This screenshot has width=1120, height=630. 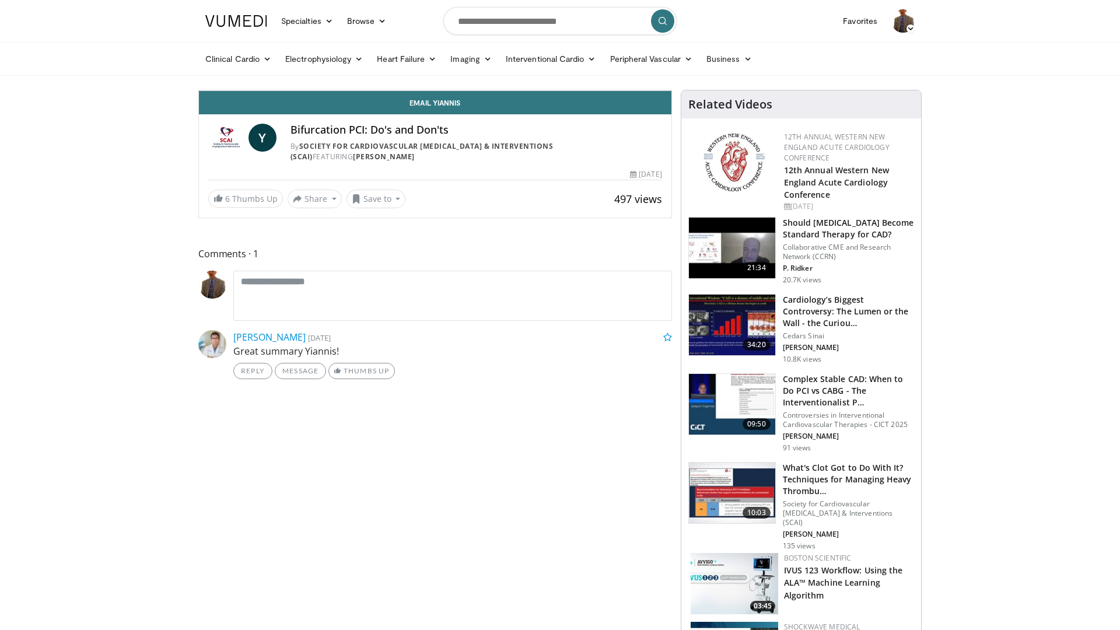 I want to click on input: Search topics, interventions, so click(x=560, y=21).